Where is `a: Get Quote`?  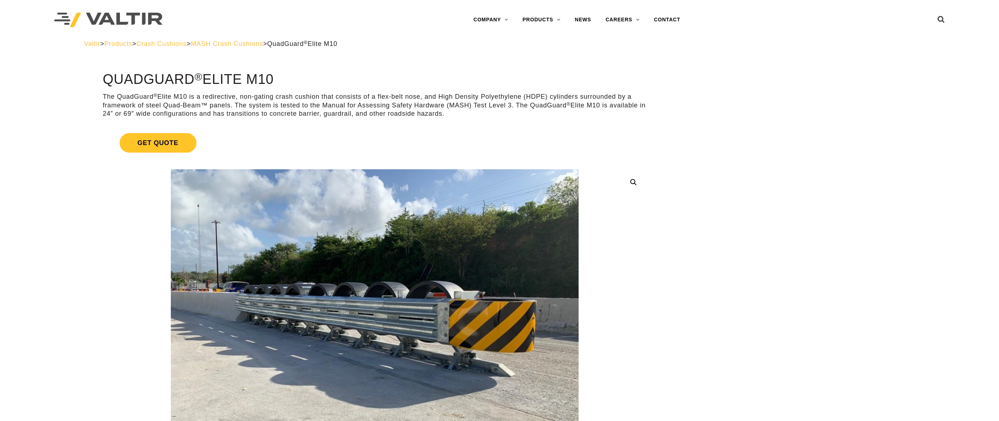 a: Get Quote is located at coordinates (375, 143).